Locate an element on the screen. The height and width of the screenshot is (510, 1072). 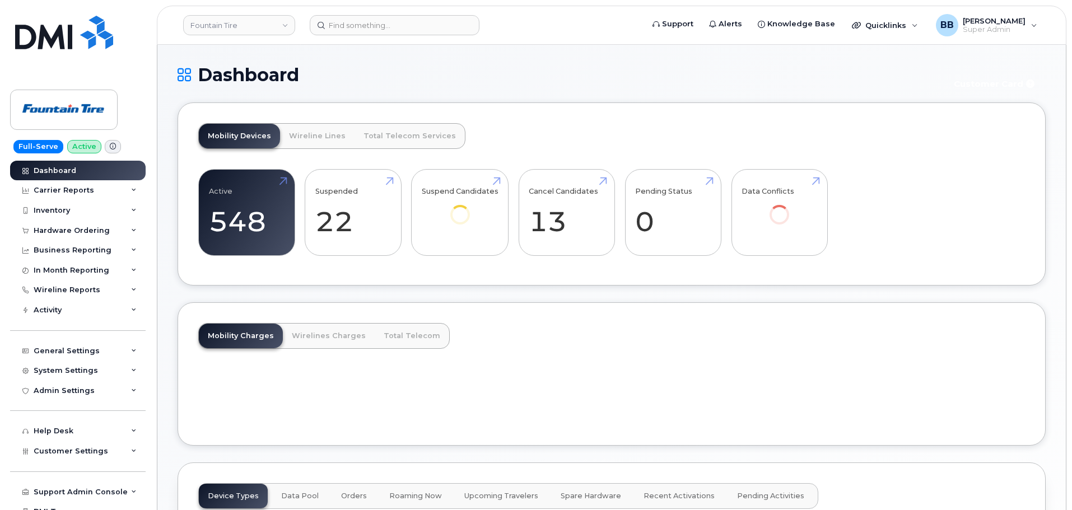
a: Data Conflicts is located at coordinates (779, 208).